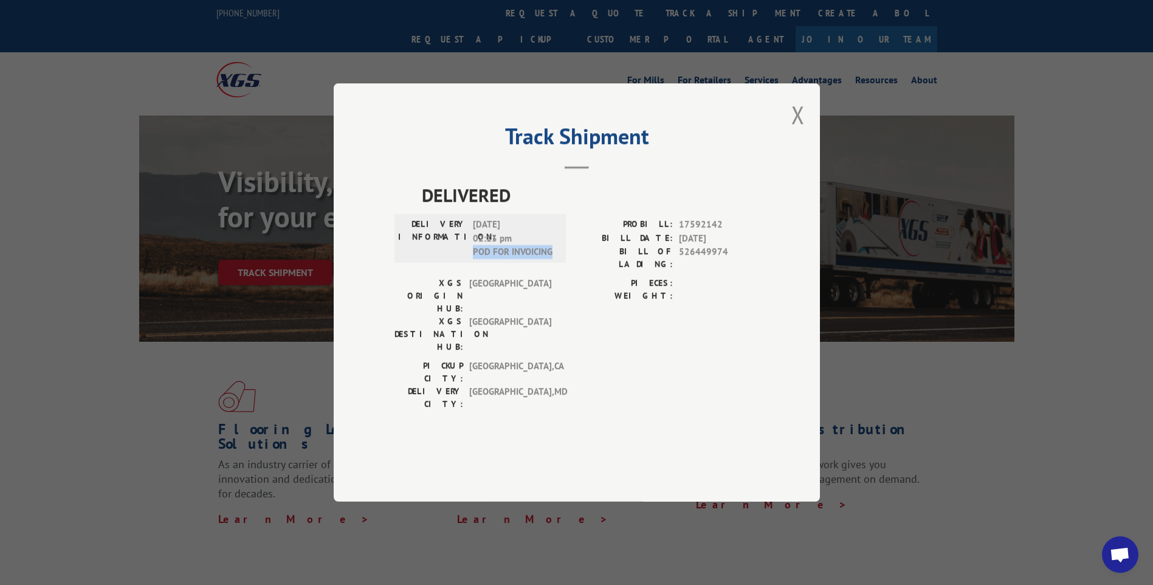 The height and width of the screenshot is (585, 1153). I want to click on span: DELIVERED, so click(590, 194).